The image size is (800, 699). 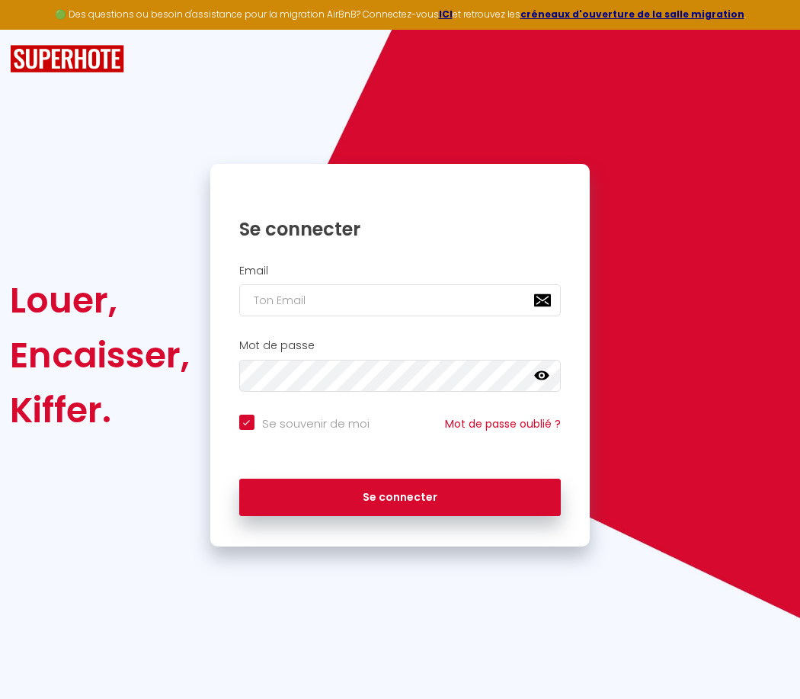 I want to click on div: Kiffer., so click(x=100, y=410).